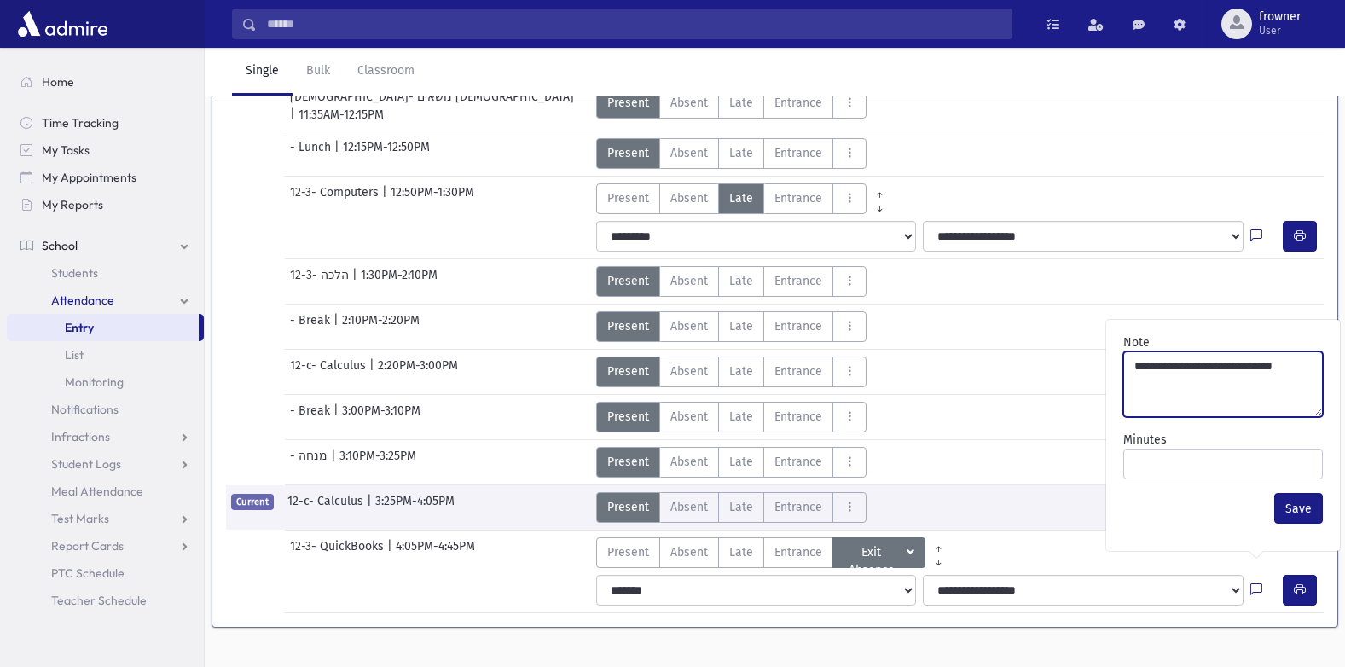 This screenshot has width=1345, height=667. What do you see at coordinates (105, 82) in the screenshot?
I see `a: Home` at bounding box center [105, 82].